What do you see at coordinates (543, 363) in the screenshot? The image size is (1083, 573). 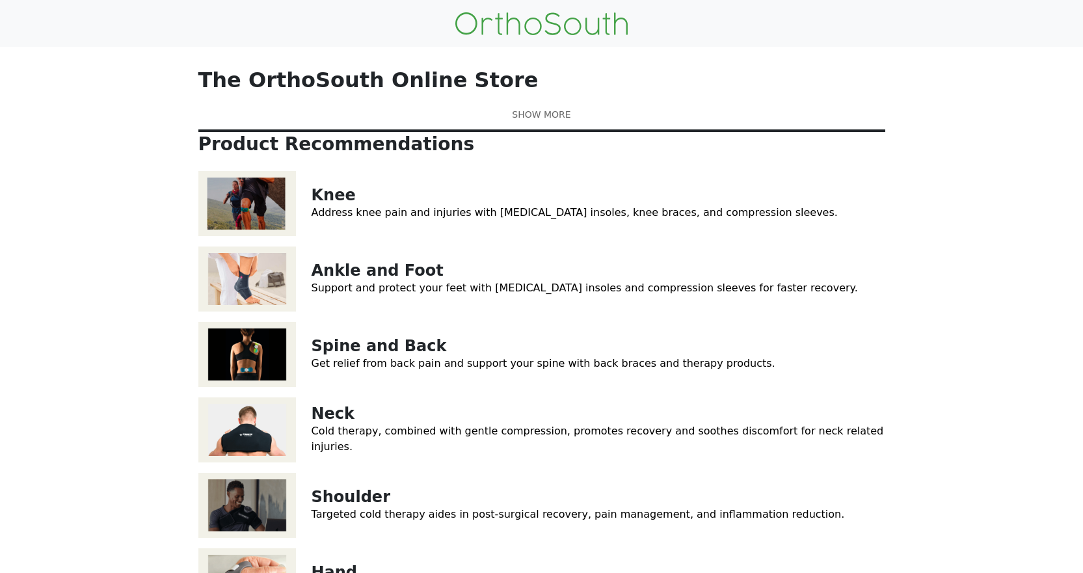 I see `a: Get relief from back pain and support your spine with back braces and therapy products.` at bounding box center [543, 363].